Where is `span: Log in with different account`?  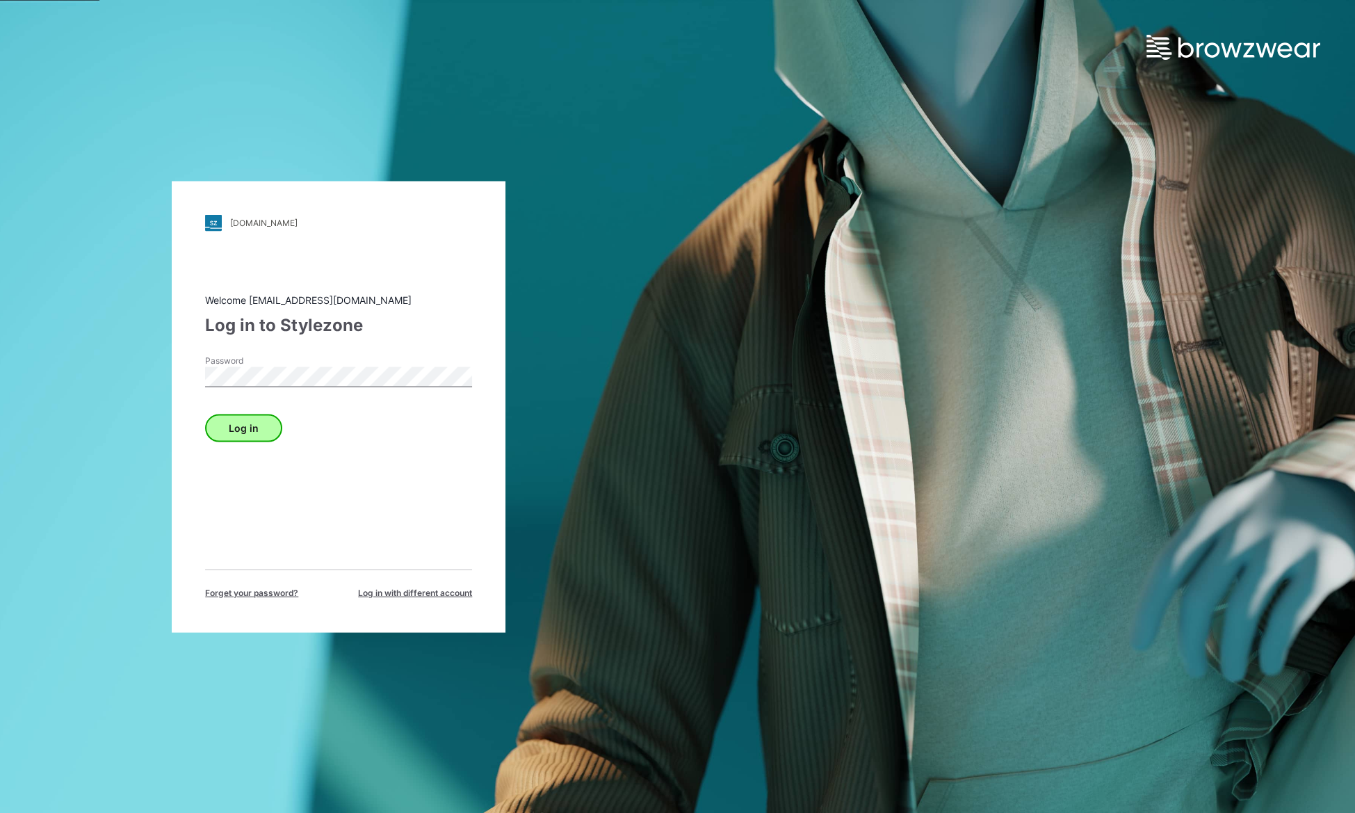
span: Log in with different account is located at coordinates (415, 592).